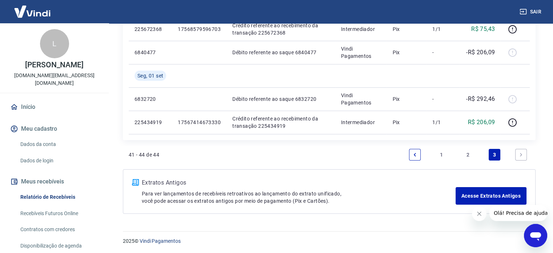 The width and height of the screenshot is (553, 253). I want to click on p: 17568579596703, so click(199, 29).